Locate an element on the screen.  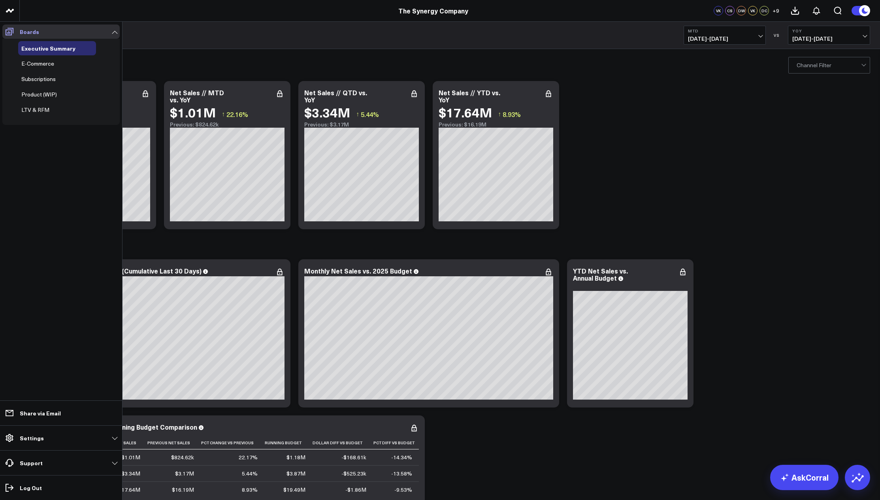
p: Settings is located at coordinates (32, 438).